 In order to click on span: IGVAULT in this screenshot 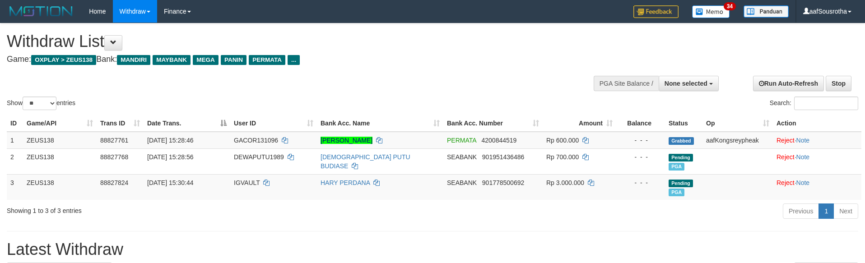, I will do `click(247, 183)`.